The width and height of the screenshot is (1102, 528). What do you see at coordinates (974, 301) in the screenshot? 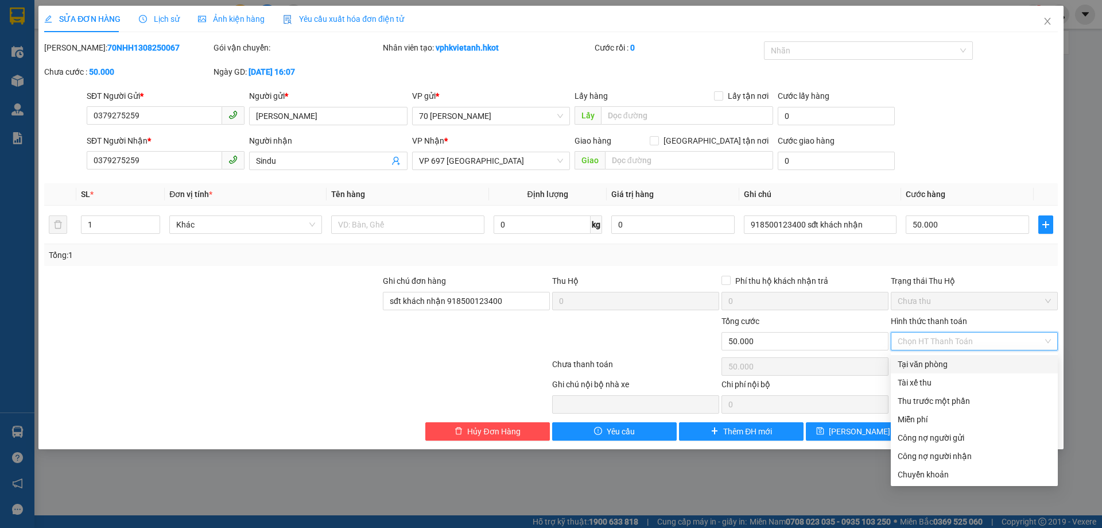
I see `span: Chưa thu` at bounding box center [974, 301].